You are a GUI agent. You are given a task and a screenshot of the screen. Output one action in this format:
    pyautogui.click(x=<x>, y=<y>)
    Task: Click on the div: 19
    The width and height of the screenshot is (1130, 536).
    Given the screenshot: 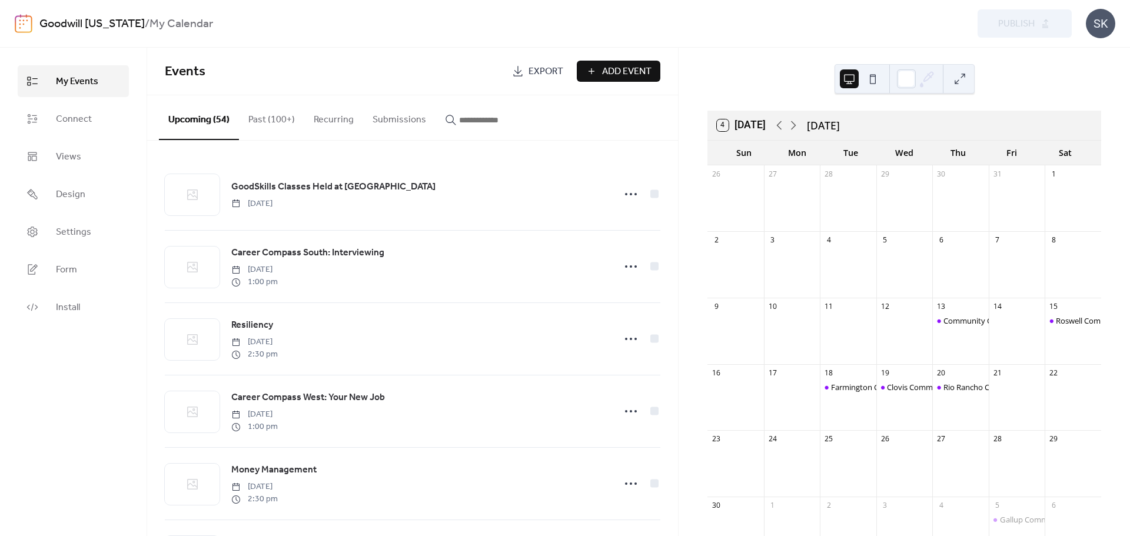 What is the action you would take?
    pyautogui.click(x=885, y=373)
    